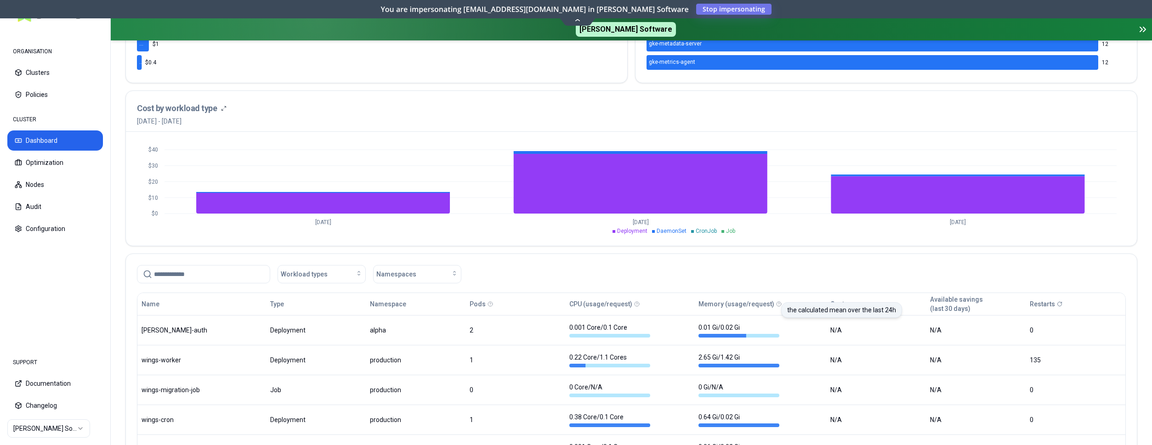 This screenshot has width=1152, height=445. I want to click on div: wings-worker, so click(182, 360).